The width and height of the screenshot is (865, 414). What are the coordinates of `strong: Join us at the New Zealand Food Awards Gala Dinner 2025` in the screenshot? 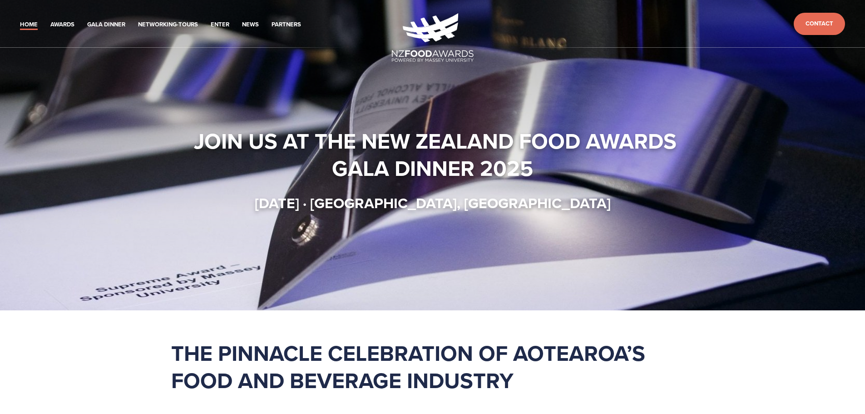 It's located at (438, 154).